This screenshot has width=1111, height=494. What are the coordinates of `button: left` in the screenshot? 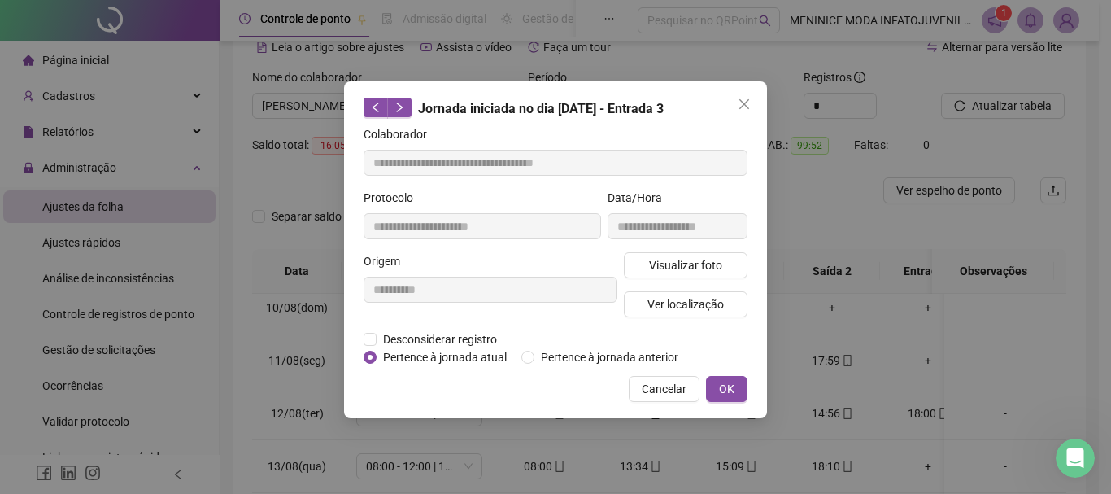 It's located at (376, 107).